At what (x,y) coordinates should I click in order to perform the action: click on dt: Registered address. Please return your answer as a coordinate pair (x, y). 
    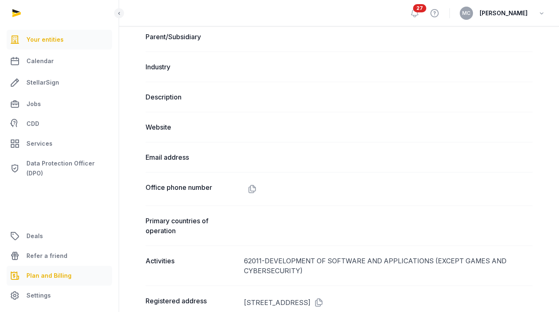
    Looking at the image, I should click on (191, 303).